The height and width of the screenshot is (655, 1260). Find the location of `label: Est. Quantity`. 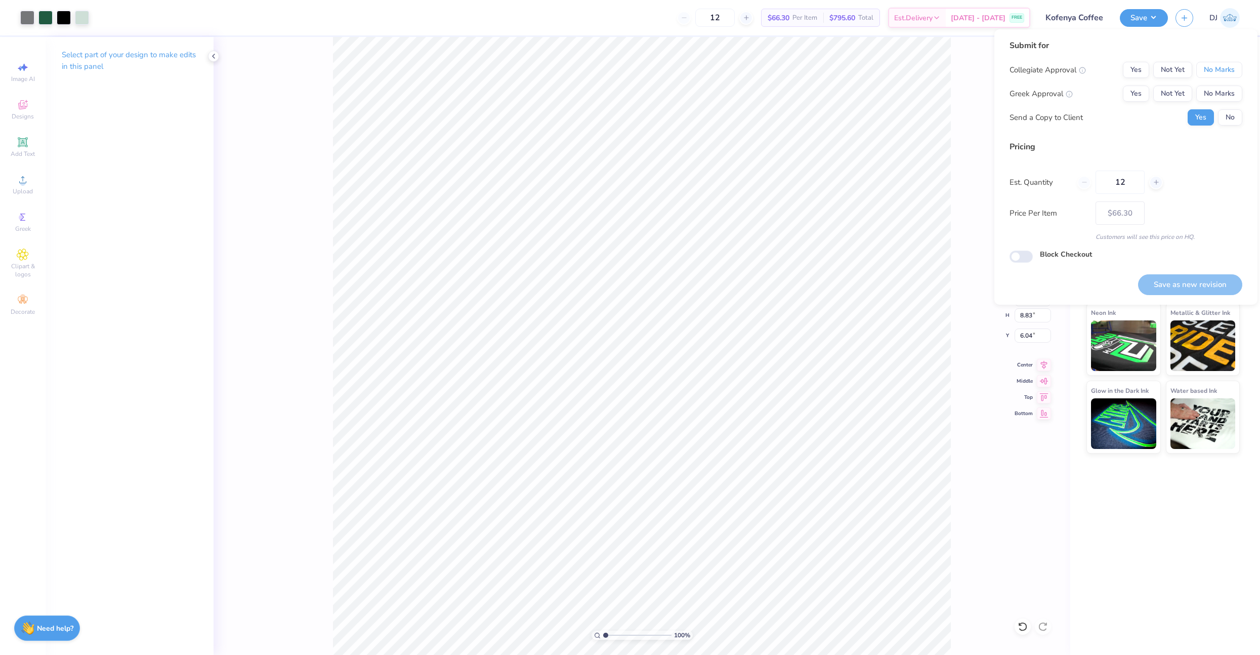

label: Est. Quantity is located at coordinates (1039, 182).